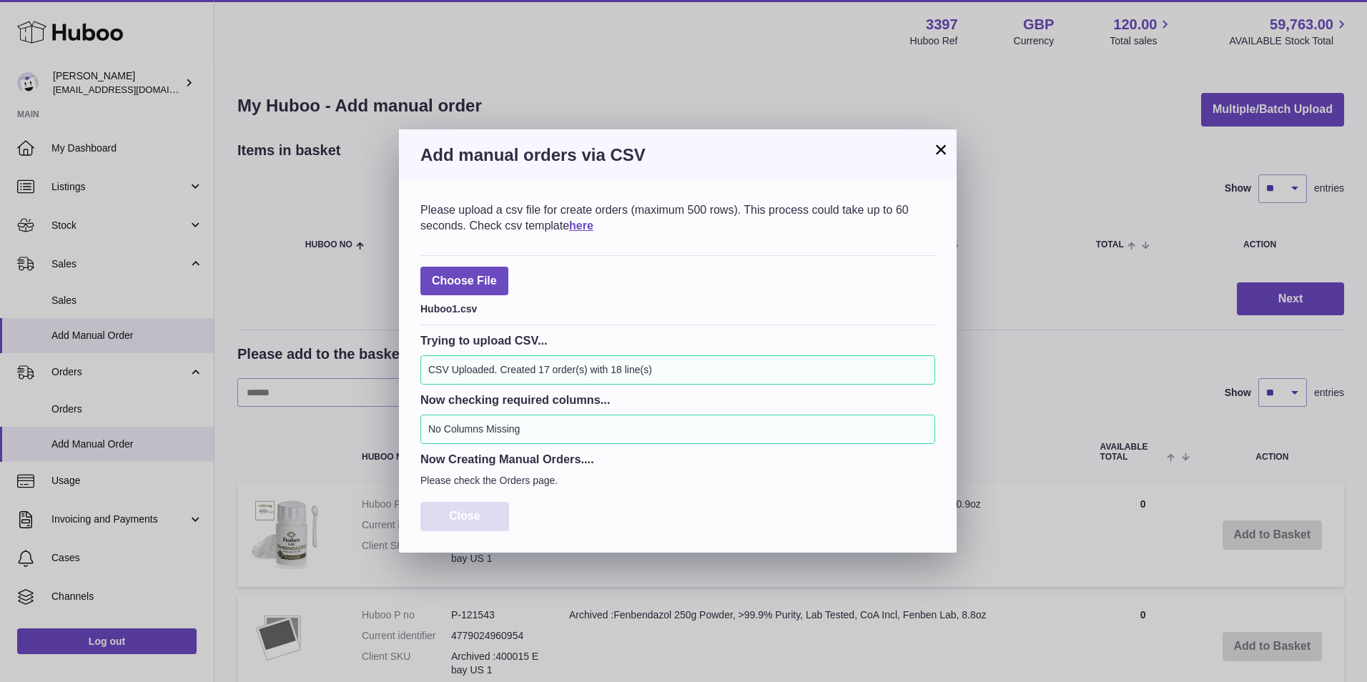 The width and height of the screenshot is (1367, 682). I want to click on h3: Now Creating Manual Orders...., so click(678, 459).